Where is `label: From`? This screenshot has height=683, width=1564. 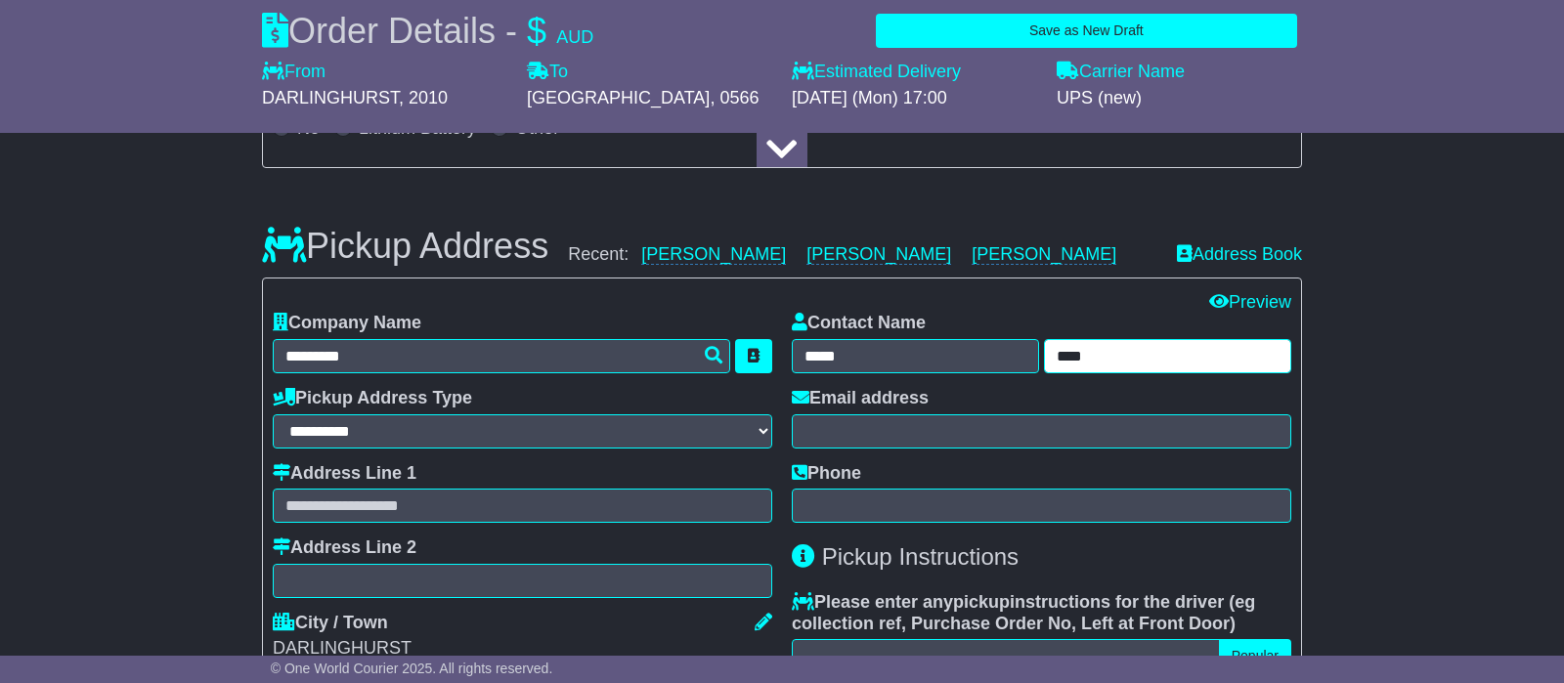 label: From is located at coordinates (293, 72).